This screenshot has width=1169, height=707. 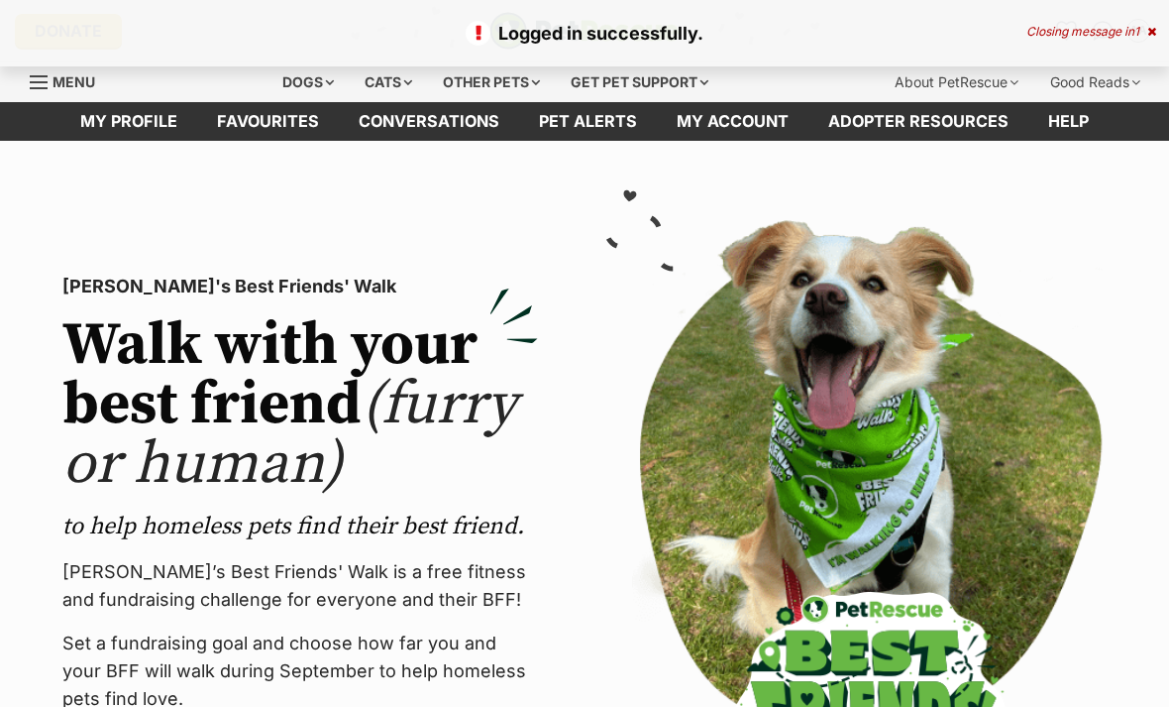 I want to click on h2: Walk with your best friend, so click(x=300, y=405).